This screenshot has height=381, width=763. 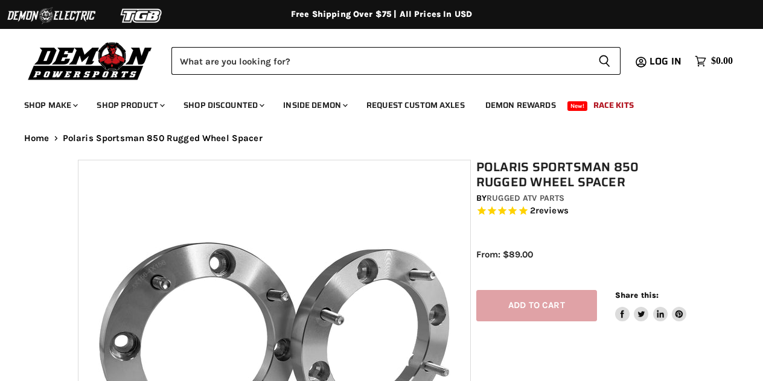 I want to click on a: Race Kits, so click(x=613, y=105).